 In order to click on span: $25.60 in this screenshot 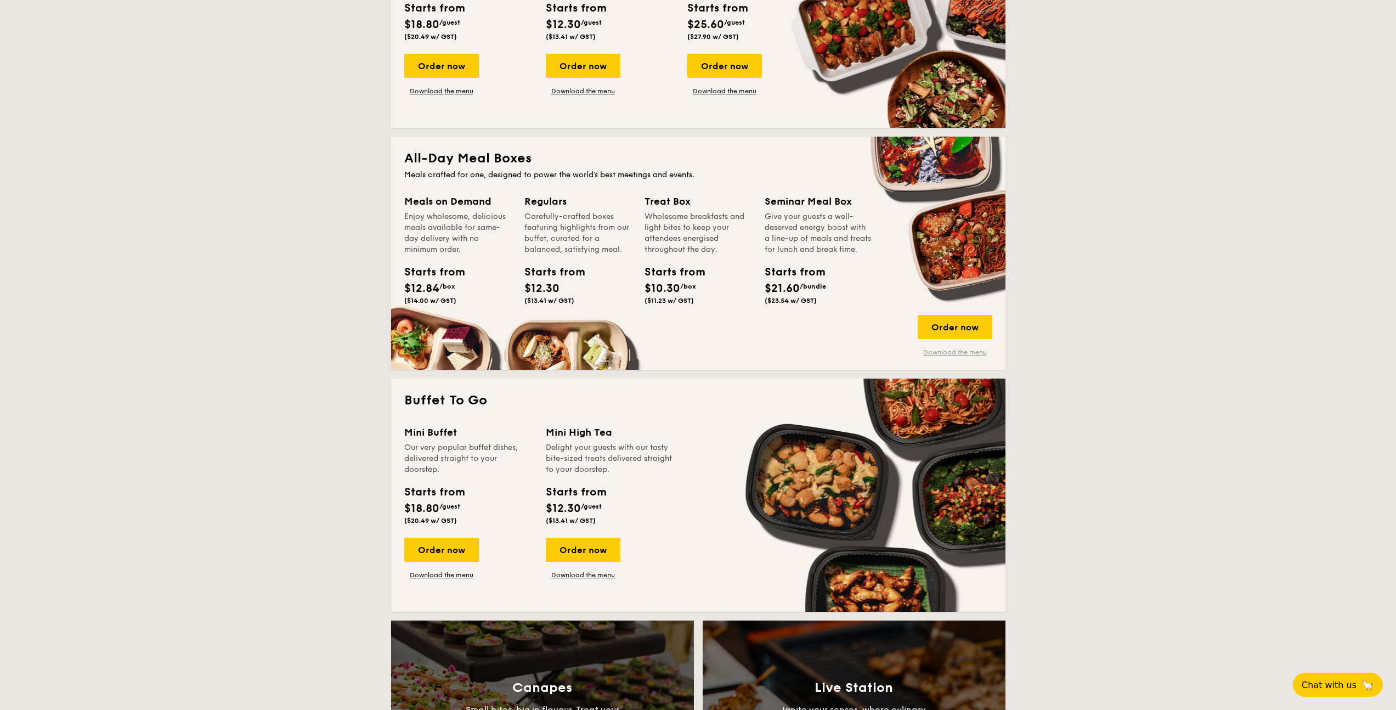, I will do `click(705, 25)`.